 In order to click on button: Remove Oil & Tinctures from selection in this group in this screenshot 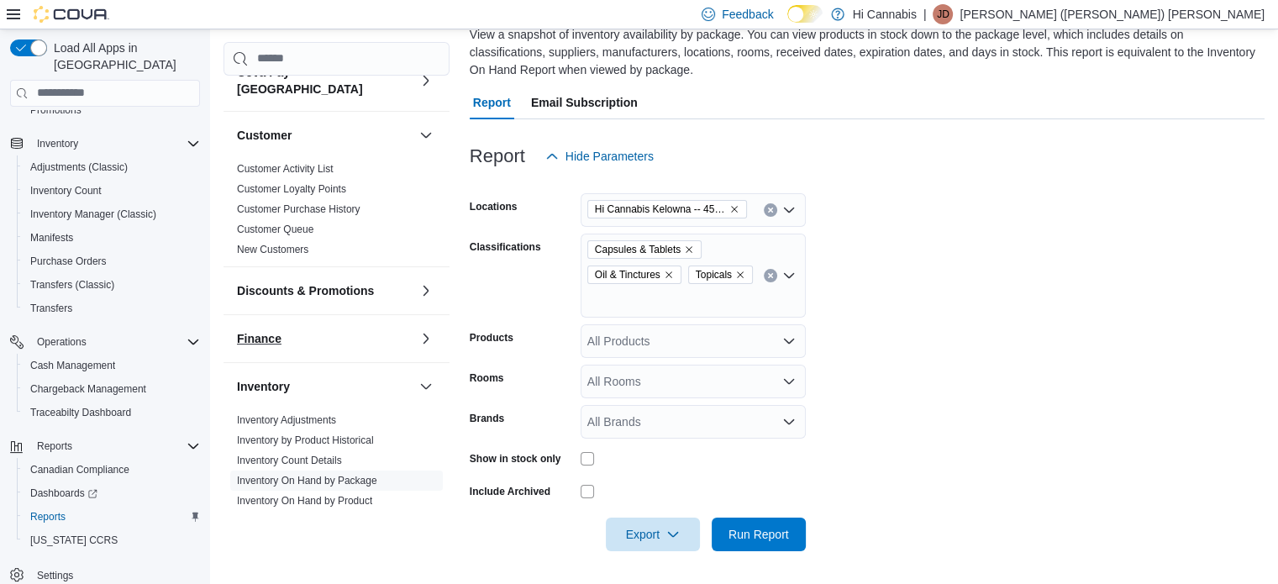, I will do `click(669, 275)`.